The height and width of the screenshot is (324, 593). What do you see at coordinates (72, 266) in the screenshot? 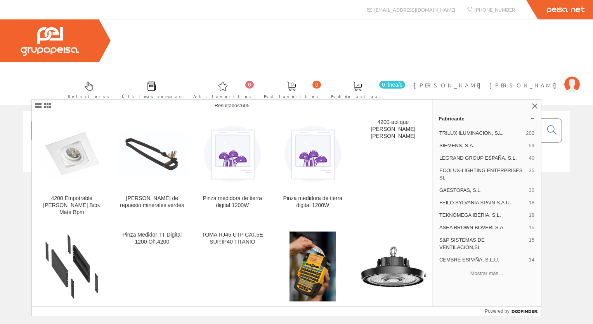
I see `img: 4 Paneles Laterales Zocalo 200x400` at bounding box center [72, 266].